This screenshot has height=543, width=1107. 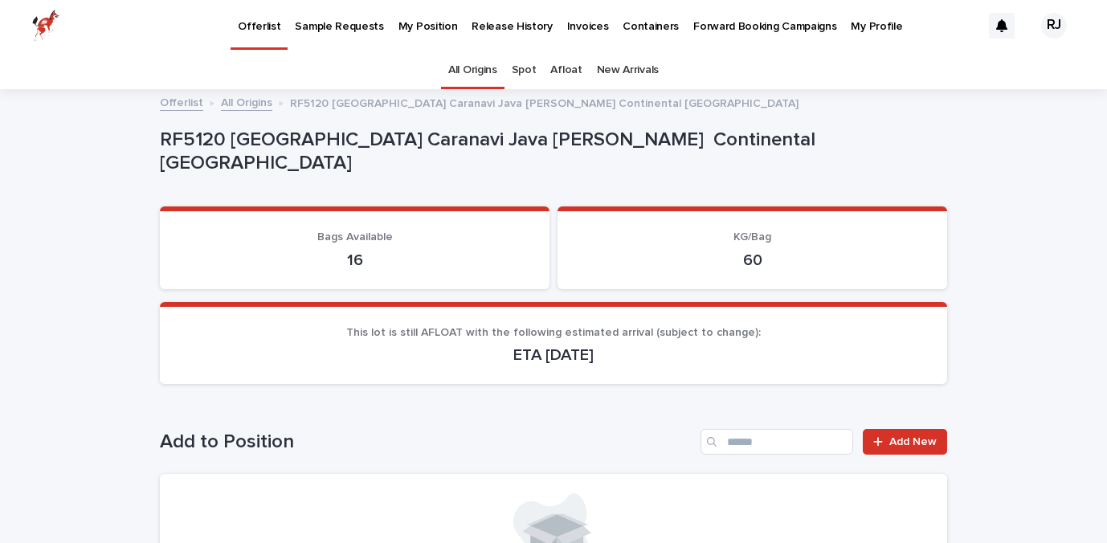 What do you see at coordinates (752, 260) in the screenshot?
I see `p: 60` at bounding box center [752, 260].